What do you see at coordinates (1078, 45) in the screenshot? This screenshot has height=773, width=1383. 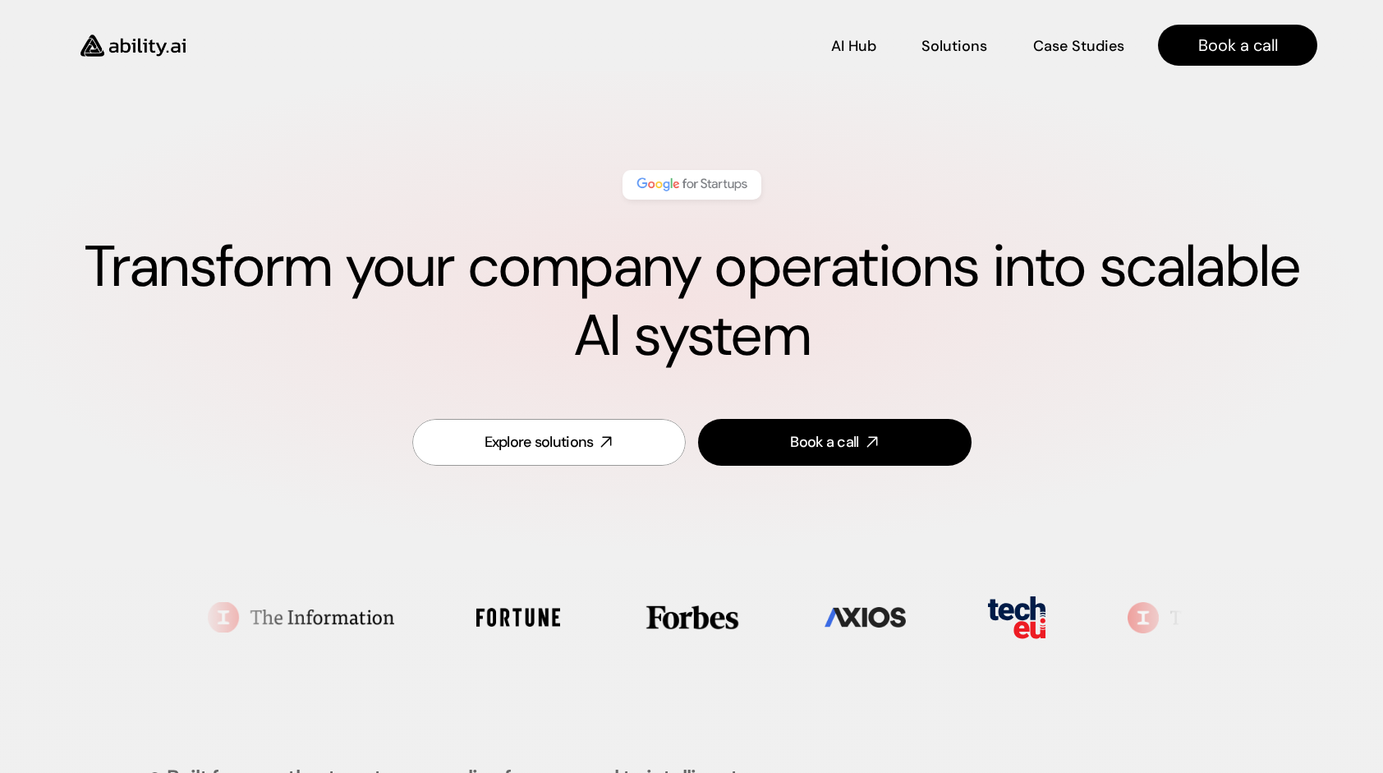 I see `a: Case Studies` at bounding box center [1078, 45].